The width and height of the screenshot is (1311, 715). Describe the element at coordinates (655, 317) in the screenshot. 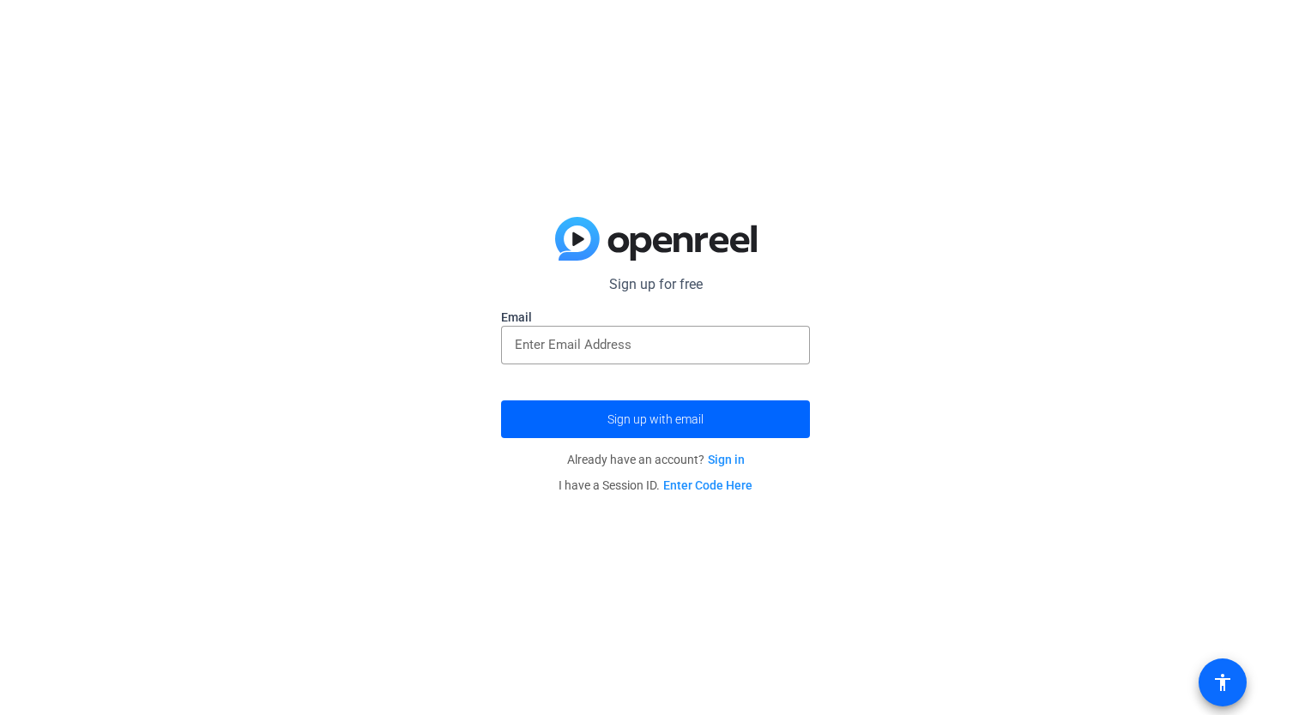

I see `label: Email` at that location.